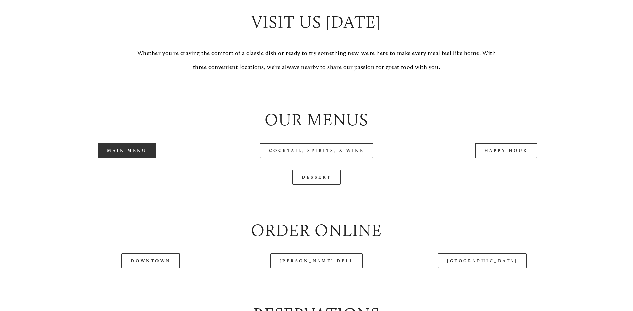  What do you see at coordinates (316, 230) in the screenshot?
I see `h2: Order Online` at bounding box center [316, 230].